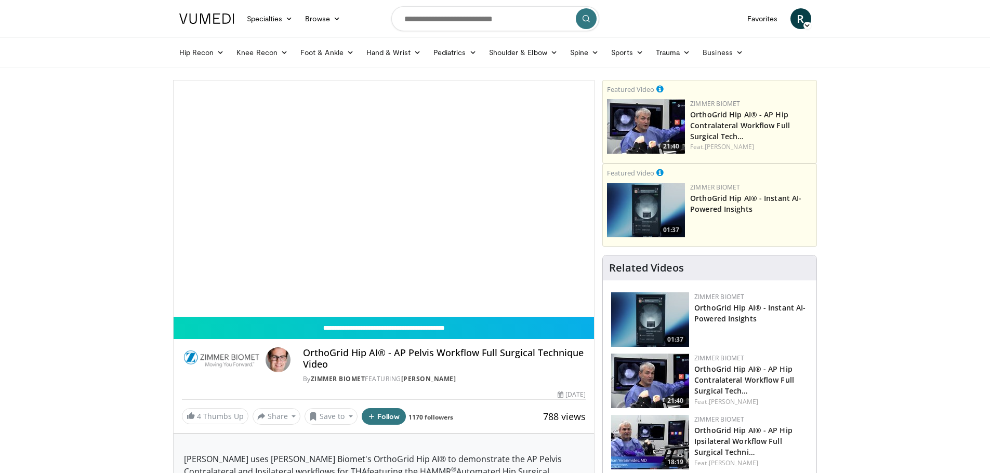 Image resolution: width=990 pixels, height=473 pixels. What do you see at coordinates (431, 417) in the screenshot?
I see `a: 1170 followers` at bounding box center [431, 417].